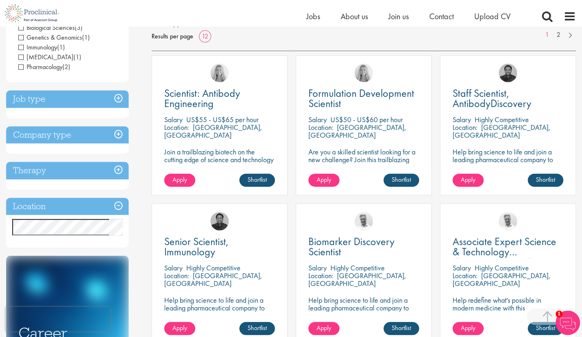 This screenshot has height=337, width=582. Describe the element at coordinates (202, 98) in the screenshot. I see `span: Scientist: Antibody Engineering` at that location.